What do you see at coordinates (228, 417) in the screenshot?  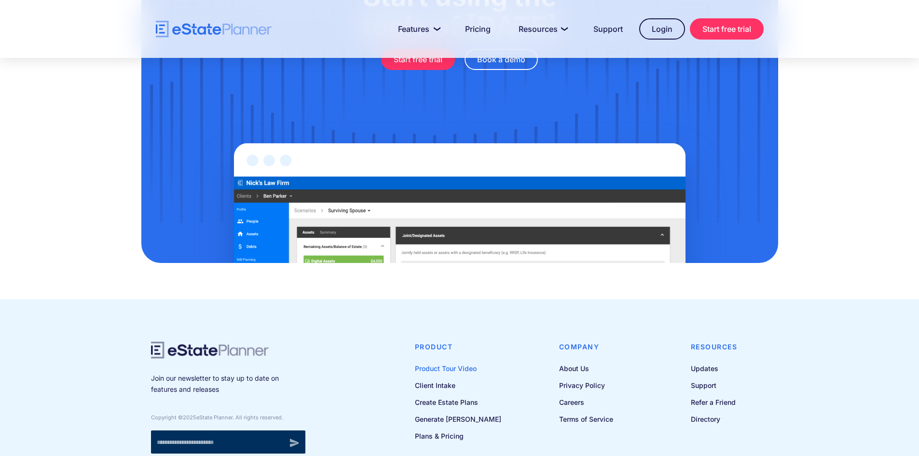 I see `div: Copyright © eState Planner. All rights reserved.` at bounding box center [228, 417].